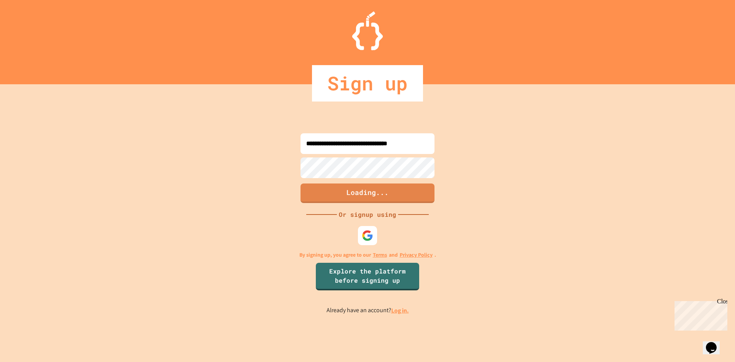  What do you see at coordinates (367, 193) in the screenshot?
I see `button: Loading...` at bounding box center [367, 193].